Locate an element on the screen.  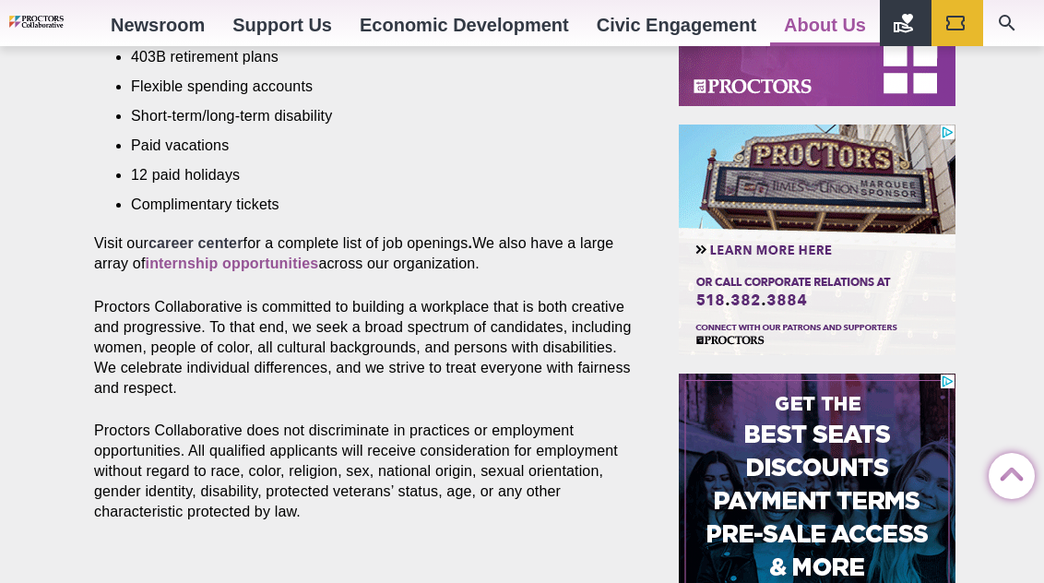
p: Proctors Collaborative is committed to building a workplace that is both creative and progressive... is located at coordinates (365, 348).